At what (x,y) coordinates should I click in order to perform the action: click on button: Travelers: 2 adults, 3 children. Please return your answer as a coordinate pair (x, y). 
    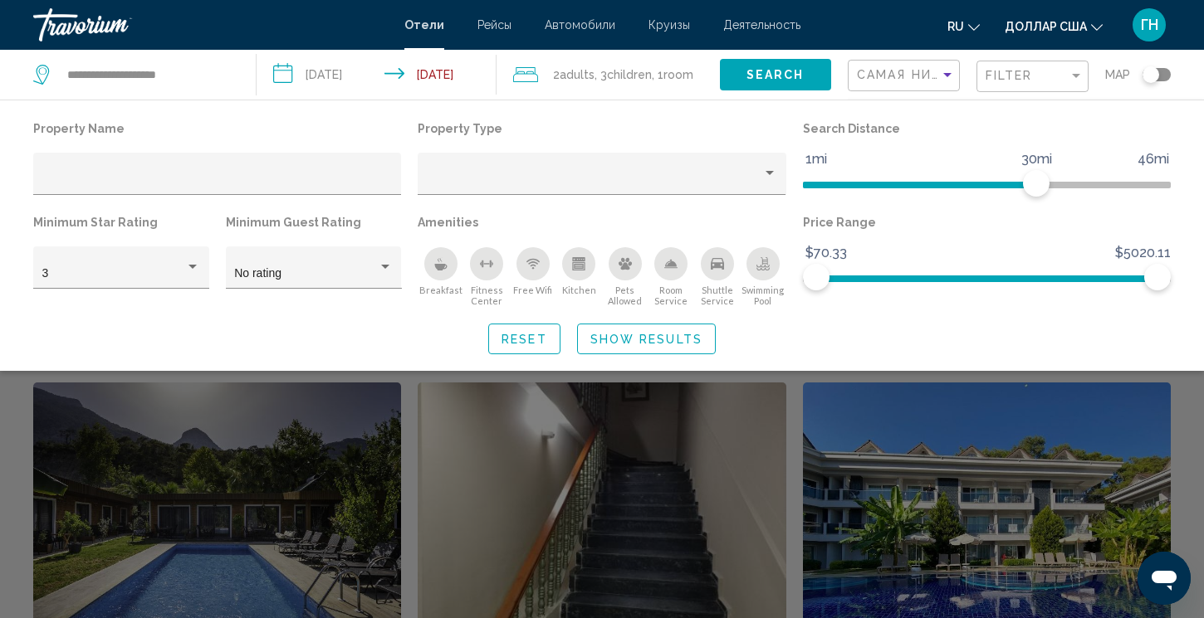
    Looking at the image, I should click on (608, 75).